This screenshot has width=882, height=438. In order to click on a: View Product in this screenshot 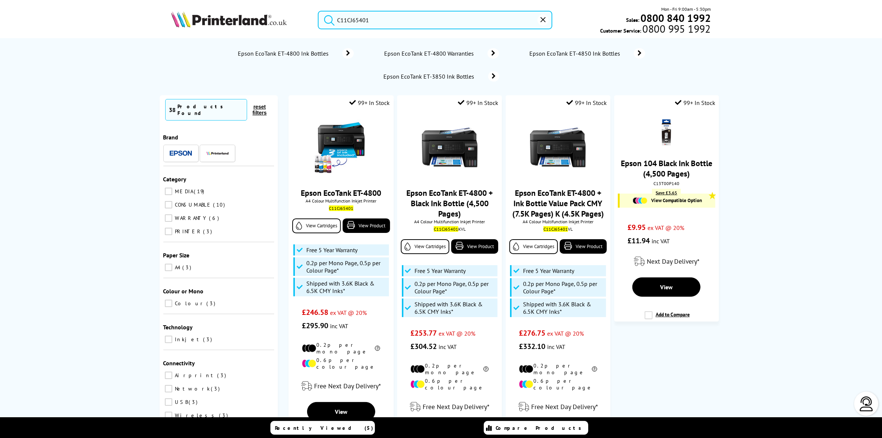, I will do `click(583, 246)`.